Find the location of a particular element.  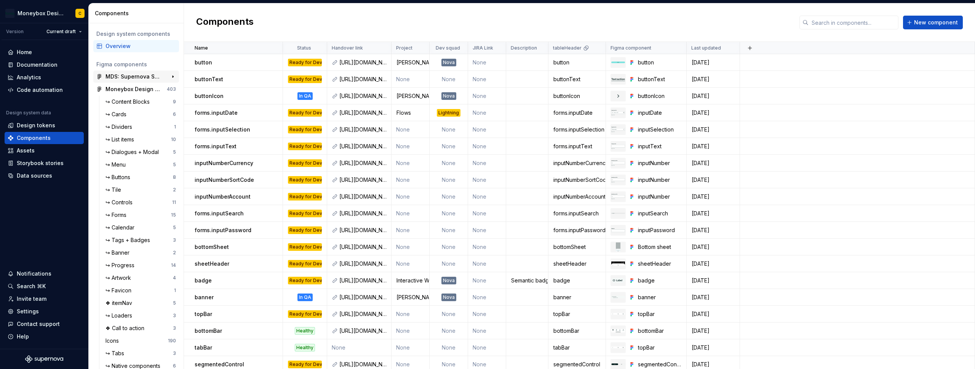

p: Description is located at coordinates (523, 48).